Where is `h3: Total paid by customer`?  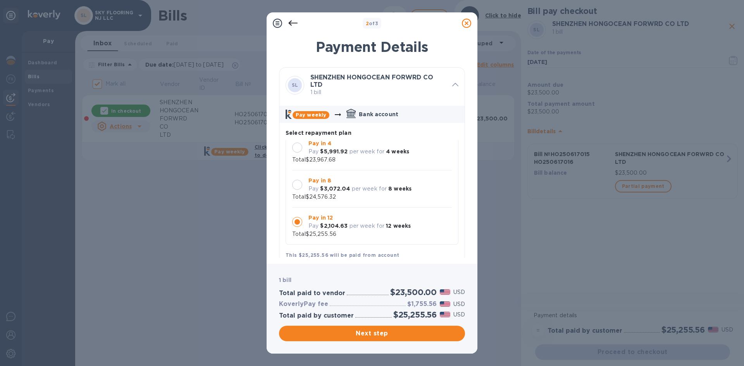
h3: Total paid by customer is located at coordinates (316, 316).